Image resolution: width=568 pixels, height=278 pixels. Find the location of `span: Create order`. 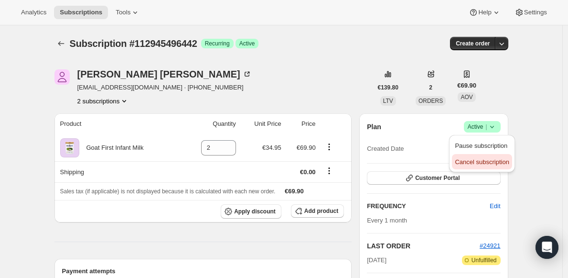

span: Create order is located at coordinates (473, 43).